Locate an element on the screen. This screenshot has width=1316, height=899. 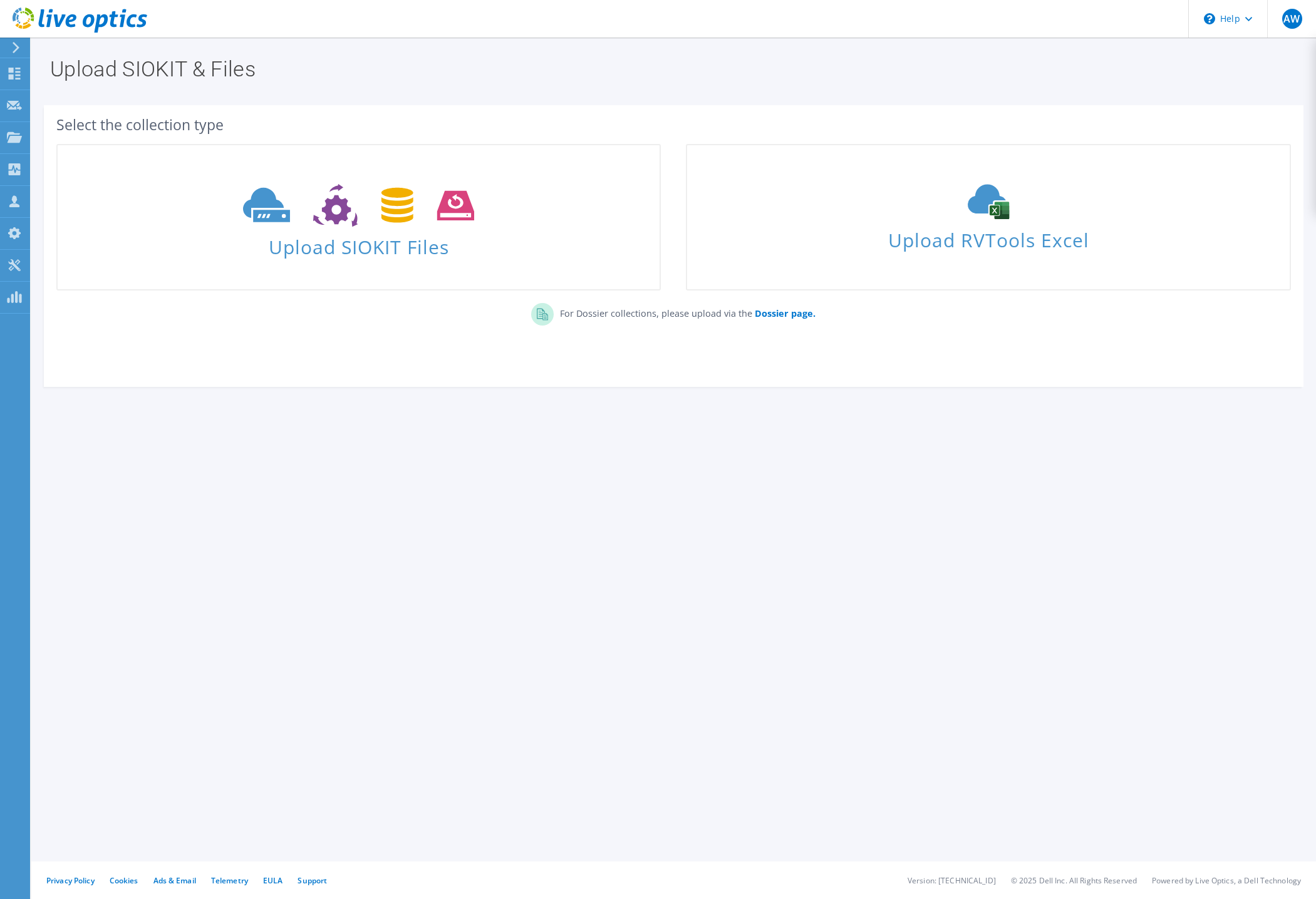
a: Dossier page. is located at coordinates (784, 313).